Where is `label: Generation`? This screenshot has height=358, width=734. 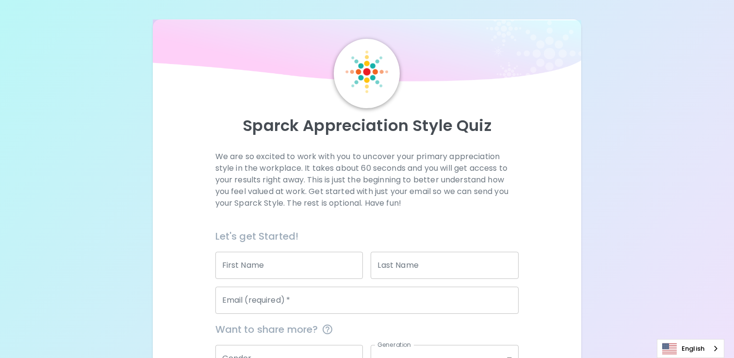 label: Generation is located at coordinates (394, 345).